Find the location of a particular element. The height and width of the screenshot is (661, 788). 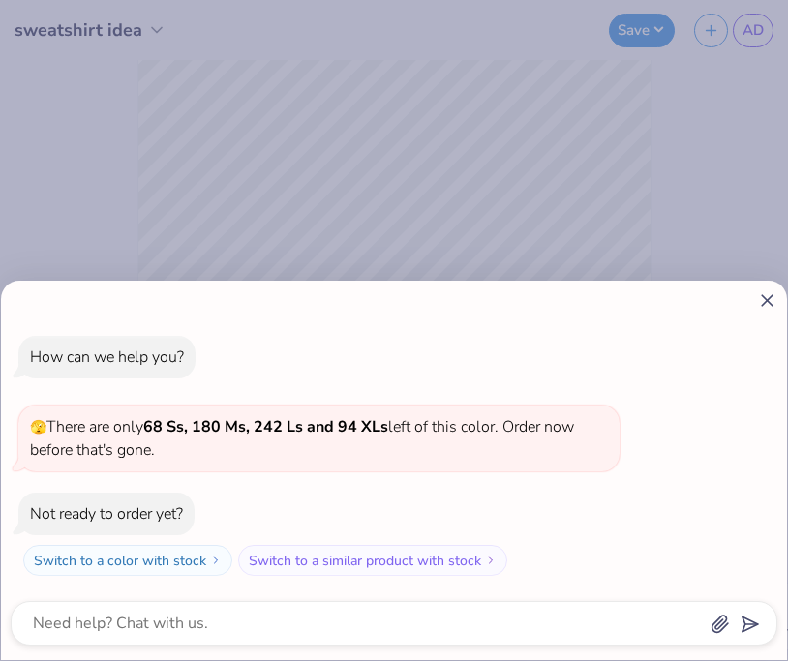

span: There are only left of this color. Order now before that's gone. is located at coordinates (302, 439).